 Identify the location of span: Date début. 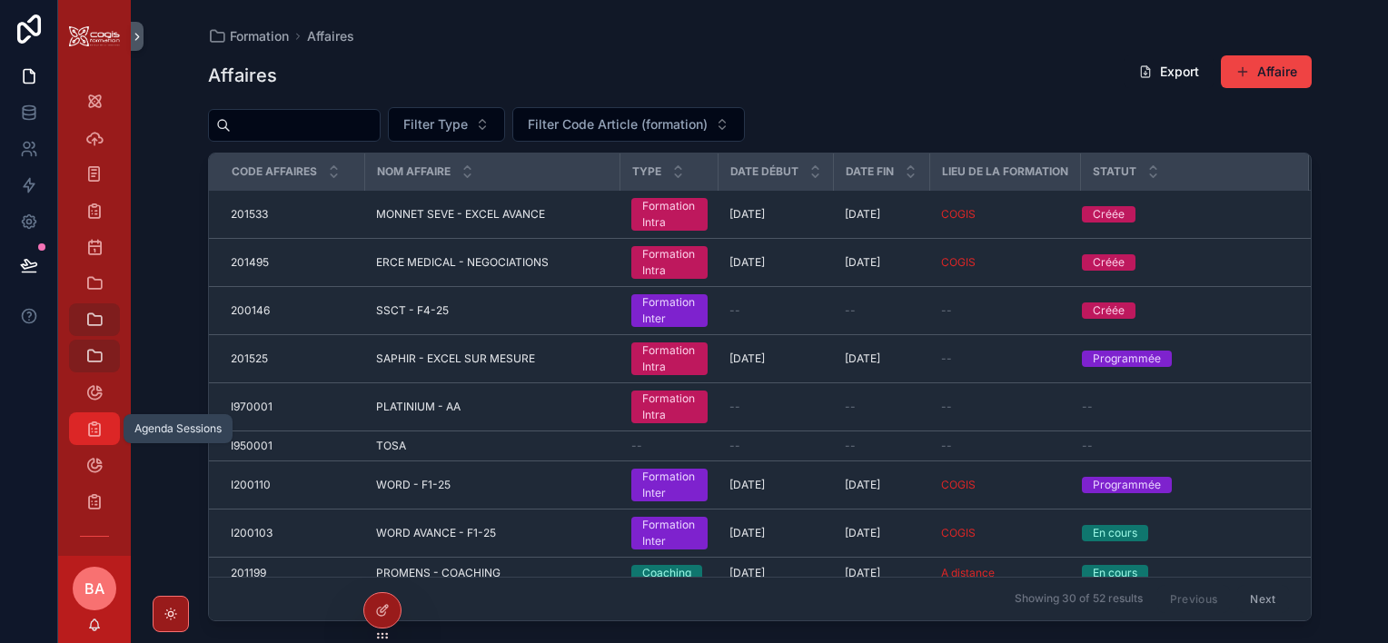
(764, 172).